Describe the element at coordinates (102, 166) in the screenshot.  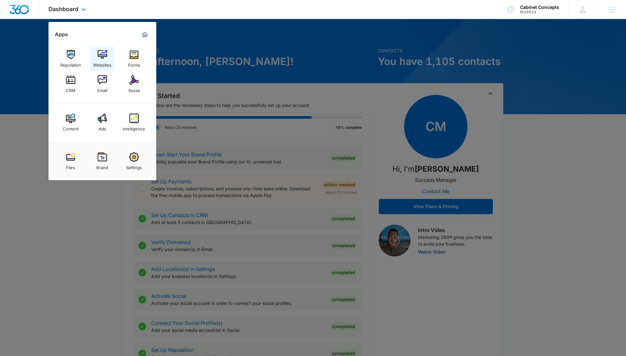
I see `div: Brand` at that location.